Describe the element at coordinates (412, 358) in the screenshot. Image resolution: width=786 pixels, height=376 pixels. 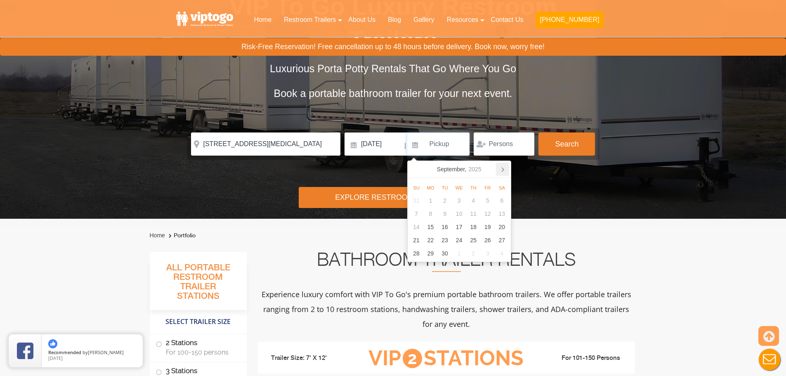
I see `span: 2` at that location.